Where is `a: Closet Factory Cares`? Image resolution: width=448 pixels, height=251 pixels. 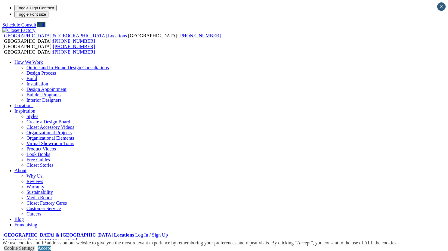 a: Closet Factory Cares is located at coordinates (47, 203).